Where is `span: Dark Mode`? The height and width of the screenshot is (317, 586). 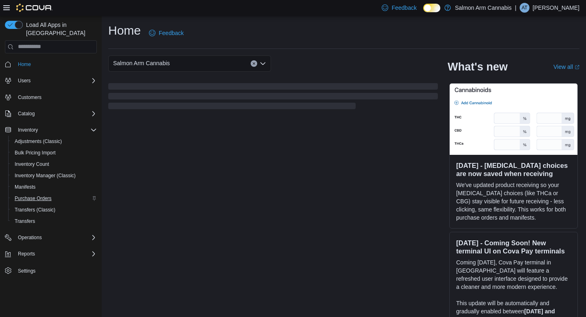 span: Dark Mode is located at coordinates (423, 12).